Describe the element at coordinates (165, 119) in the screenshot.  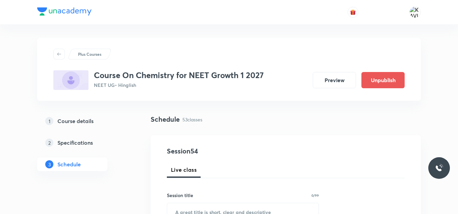
I see `h4: Schedule` at that location.